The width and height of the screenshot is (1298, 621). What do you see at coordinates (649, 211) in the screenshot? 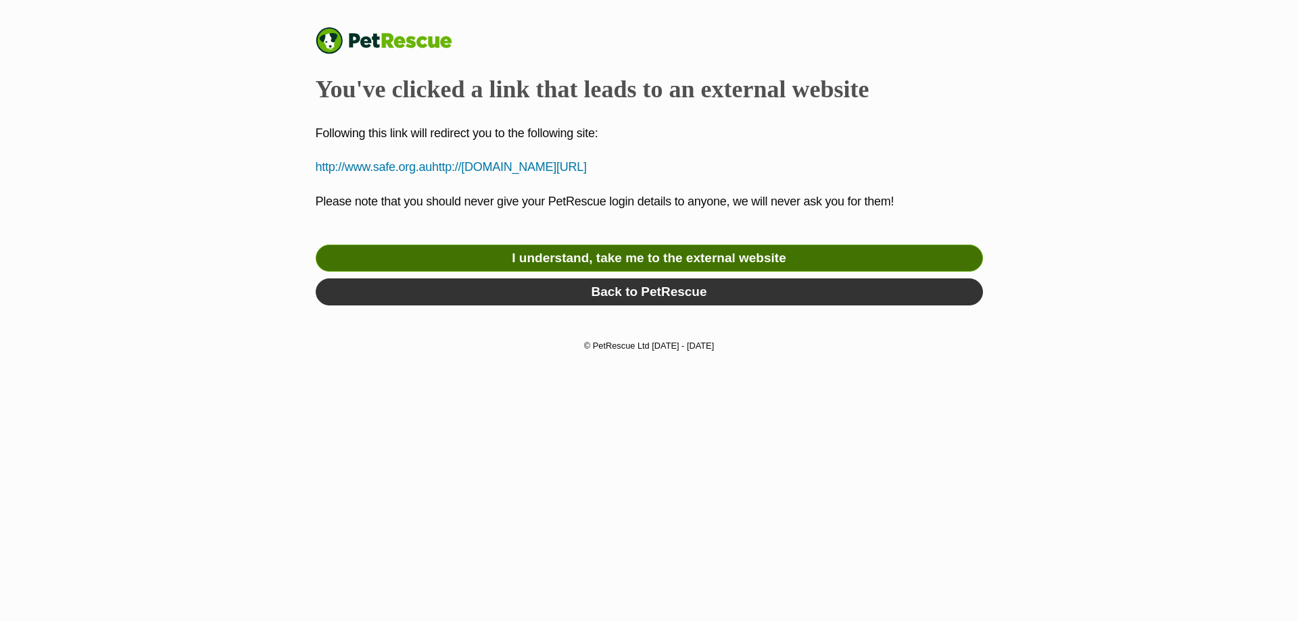
I see `p: Please note that you should never give your PetRescue login details to anyone, we will never ask ...` at bounding box center [649, 211].